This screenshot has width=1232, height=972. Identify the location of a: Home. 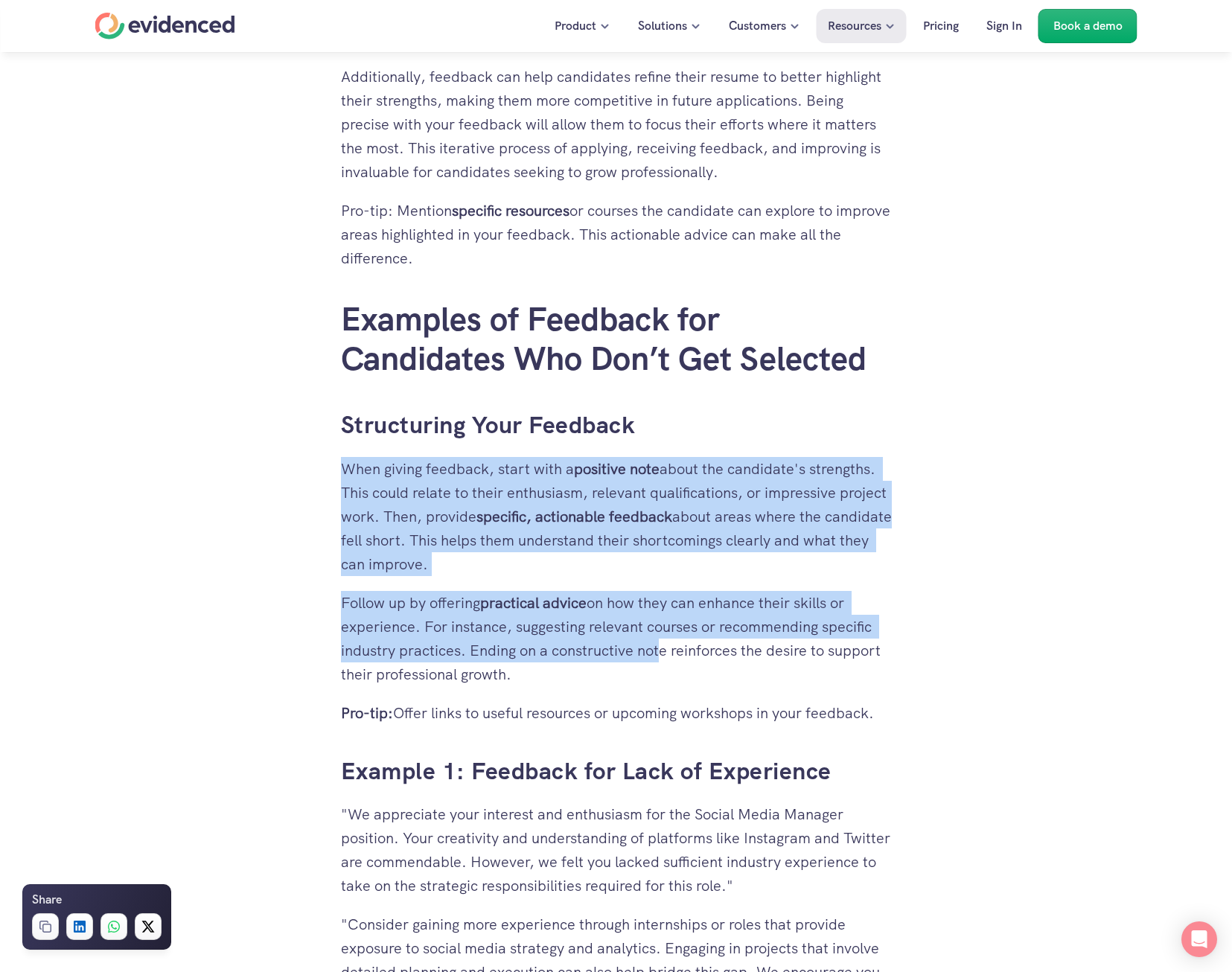
(165, 26).